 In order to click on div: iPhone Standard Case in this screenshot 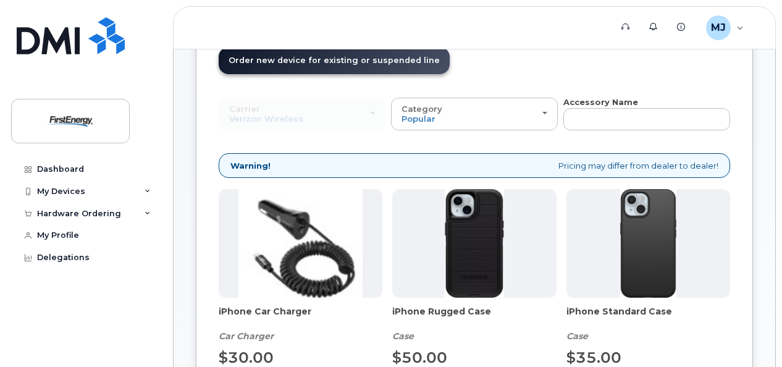, I will do `click(648, 324)`.